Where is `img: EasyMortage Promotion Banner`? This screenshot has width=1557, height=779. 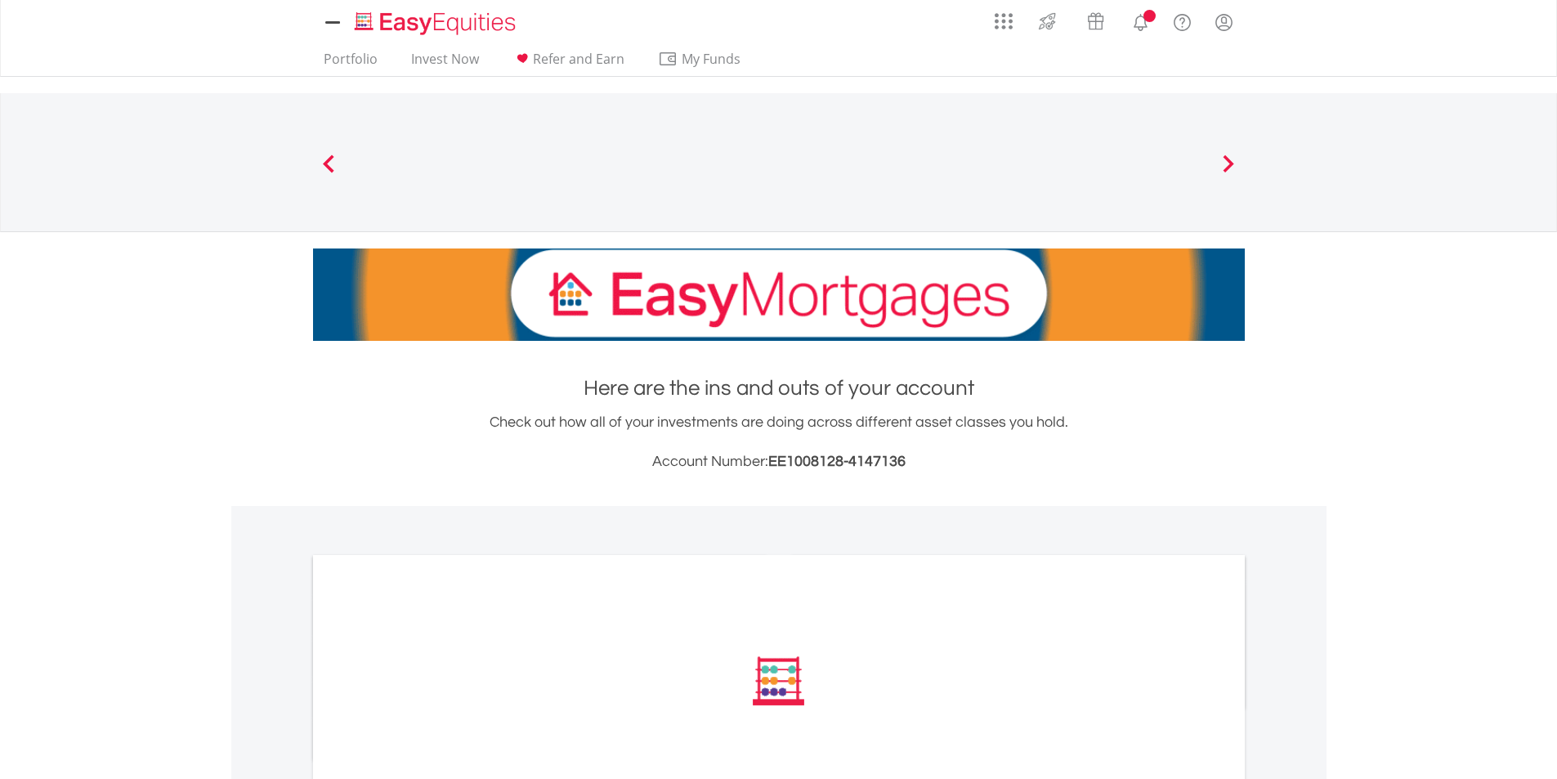 img: EasyMortage Promotion Banner is located at coordinates (779, 294).